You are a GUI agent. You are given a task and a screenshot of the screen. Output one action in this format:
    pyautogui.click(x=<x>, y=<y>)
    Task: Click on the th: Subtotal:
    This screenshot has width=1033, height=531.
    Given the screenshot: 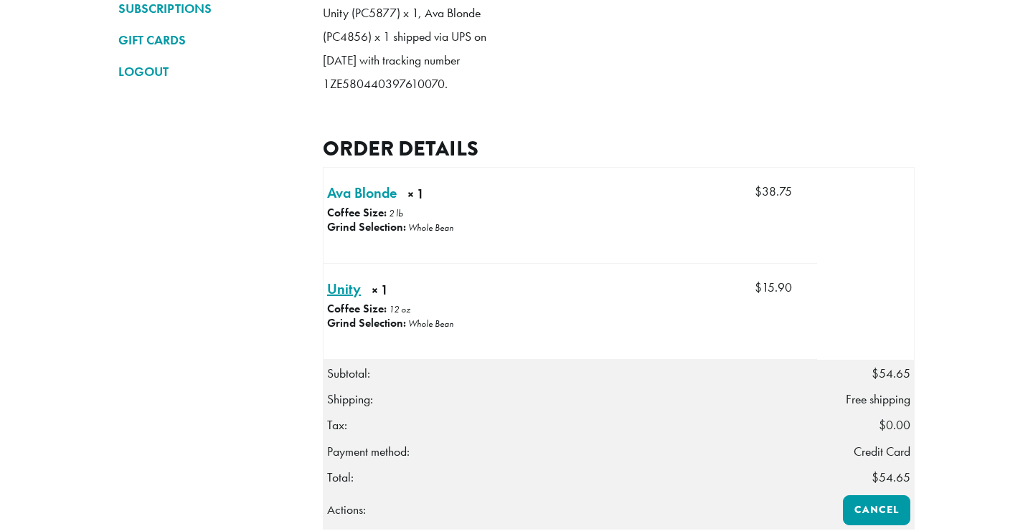 What is the action you would take?
    pyautogui.click(x=570, y=373)
    